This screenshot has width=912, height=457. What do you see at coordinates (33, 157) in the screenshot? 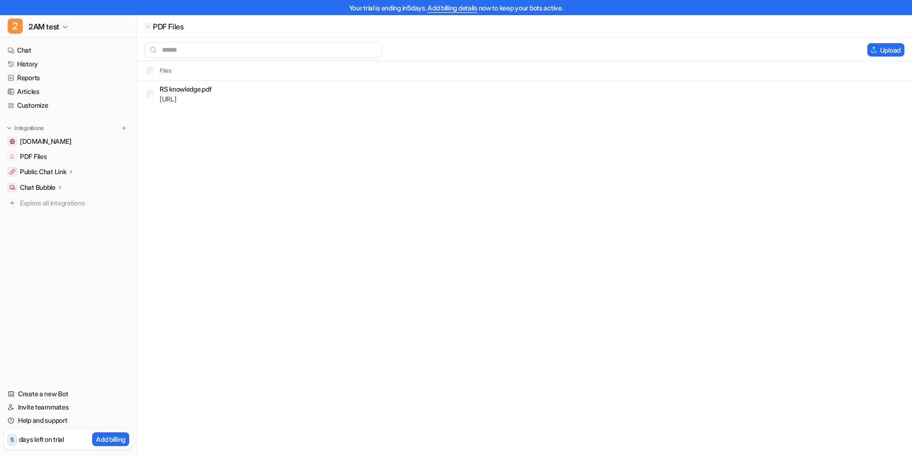
I see `span: PDF Files` at bounding box center [33, 157].